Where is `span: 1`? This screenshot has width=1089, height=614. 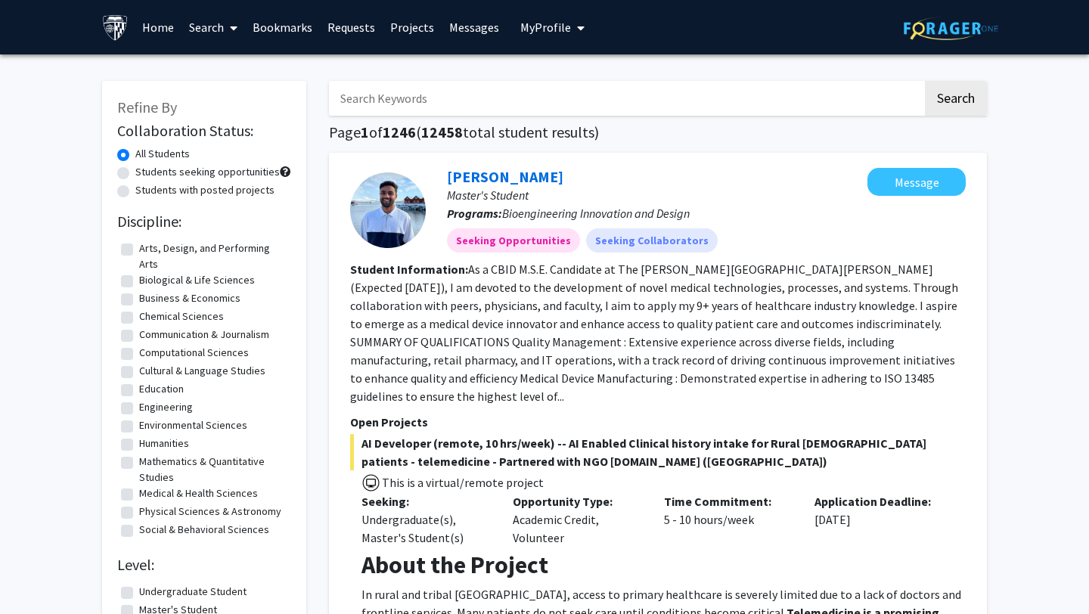
span: 1 is located at coordinates (364, 132).